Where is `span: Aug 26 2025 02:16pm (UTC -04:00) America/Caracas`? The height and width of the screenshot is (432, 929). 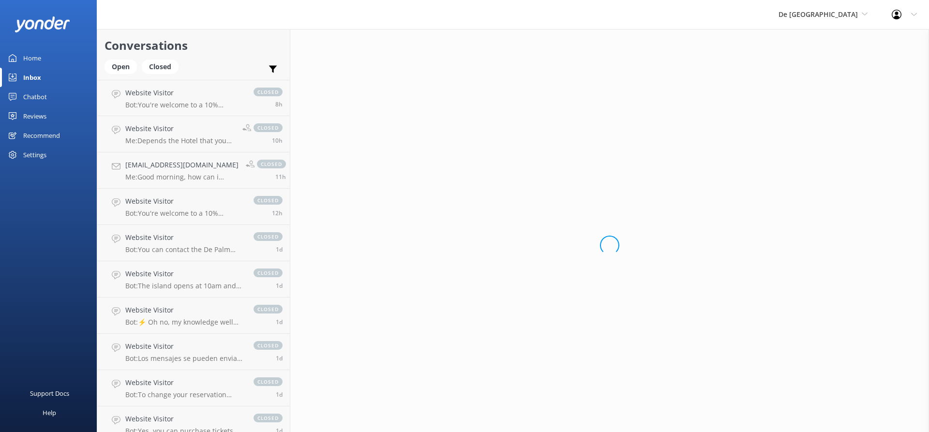
span: Aug 26 2025 02:16pm (UTC -04:00) America/Caracas is located at coordinates (279, 358).